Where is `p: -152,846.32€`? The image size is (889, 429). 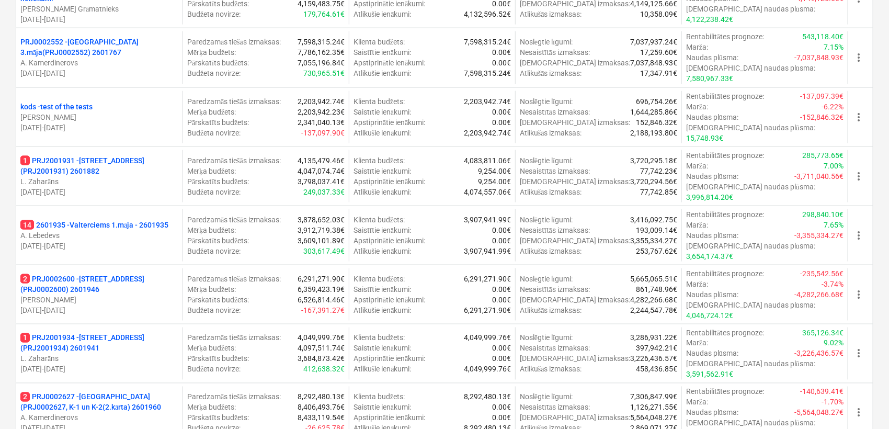 p: -152,846.32€ is located at coordinates (821, 117).